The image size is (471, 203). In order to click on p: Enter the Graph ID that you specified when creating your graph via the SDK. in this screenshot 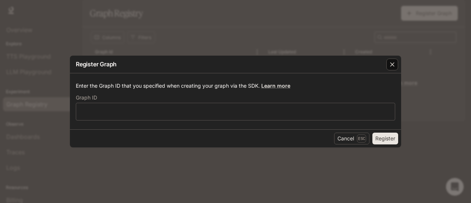, I will do `click(235, 86)`.